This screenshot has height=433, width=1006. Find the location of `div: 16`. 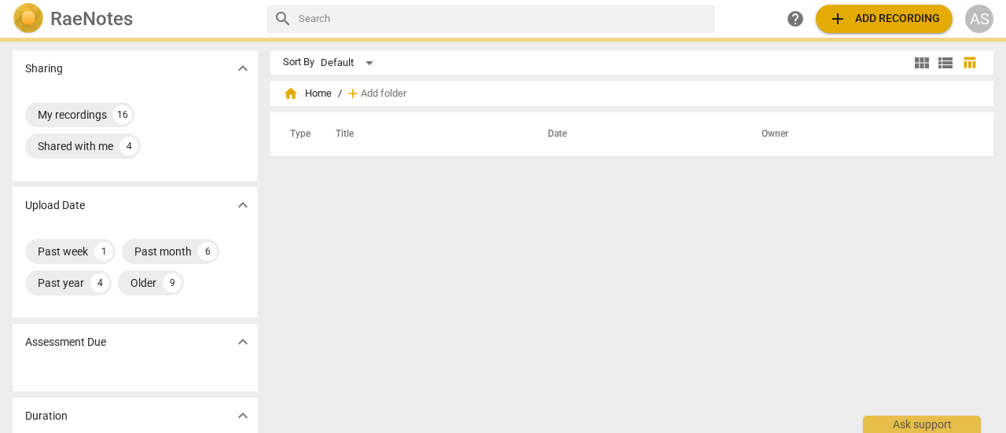

div: 16 is located at coordinates (123, 115).